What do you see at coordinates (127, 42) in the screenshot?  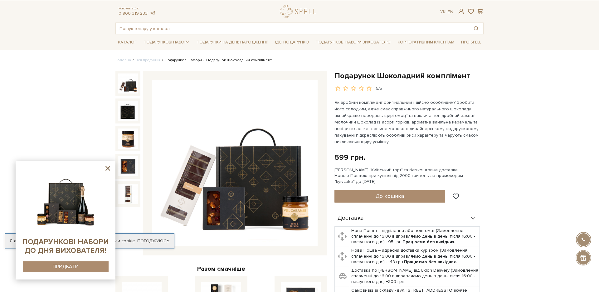 I see `a: Каталог` at bounding box center [127, 42].